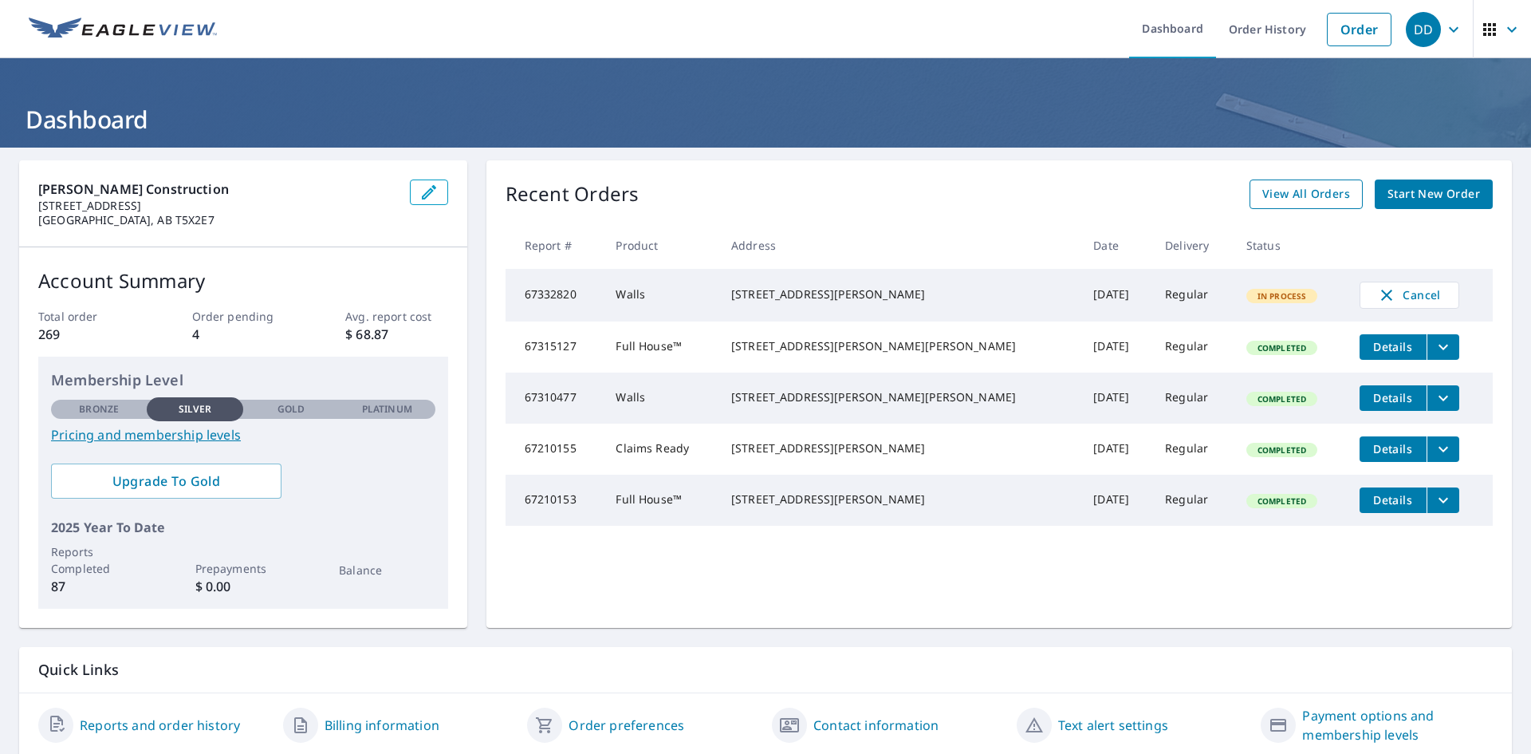  What do you see at coordinates (99, 560) in the screenshot?
I see `p: Reports Completed` at bounding box center [99, 560].